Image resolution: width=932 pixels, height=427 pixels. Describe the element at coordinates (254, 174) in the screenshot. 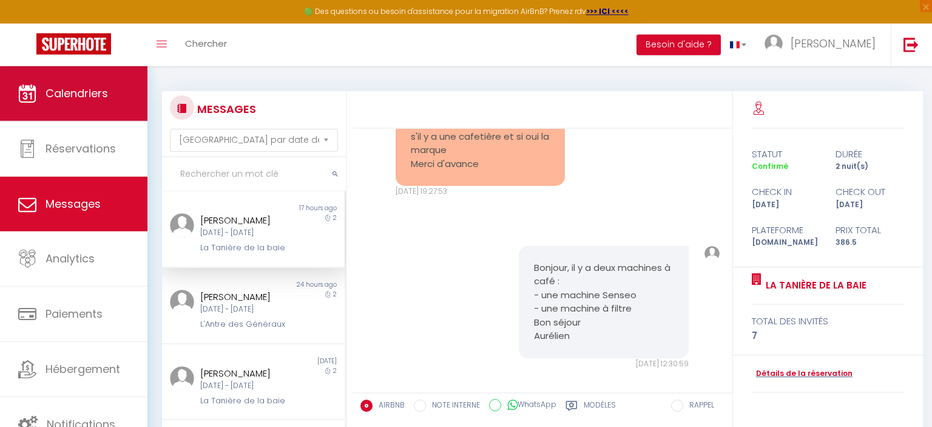

I see `input: Rechercher un mot clé` at that location.